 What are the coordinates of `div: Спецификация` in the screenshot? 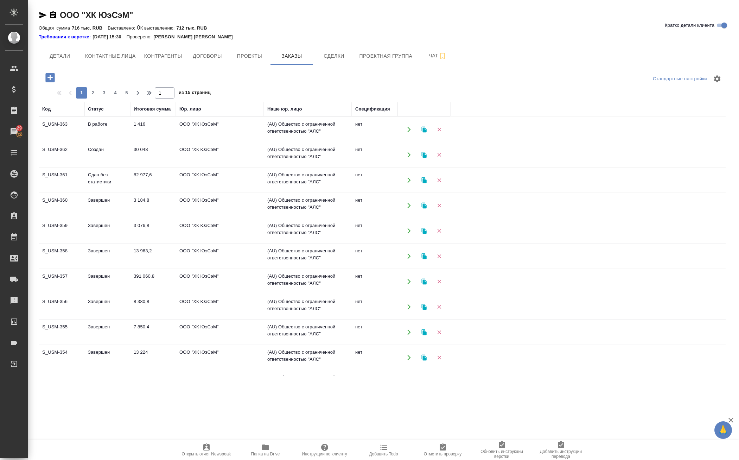 It's located at (372, 109).